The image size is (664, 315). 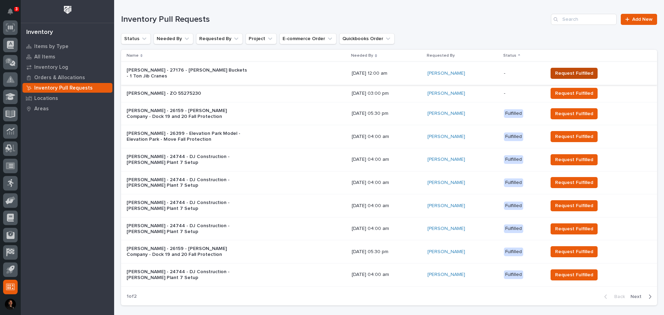 What do you see at coordinates (367, 39) in the screenshot?
I see `button: Quickbooks Order` at bounding box center [367, 39].